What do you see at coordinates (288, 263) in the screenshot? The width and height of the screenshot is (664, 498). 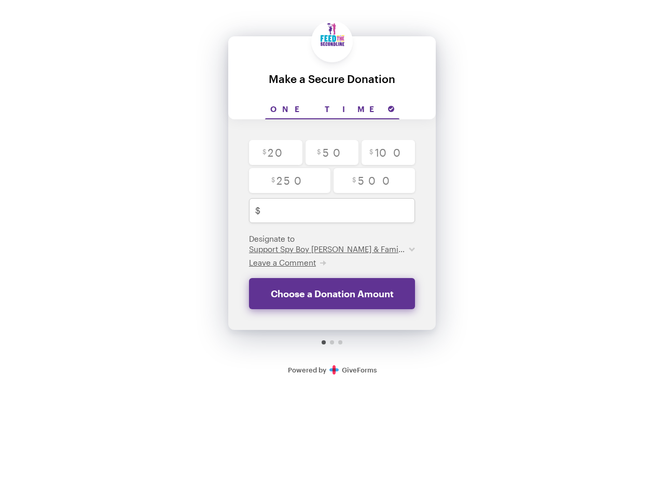 I see `button: Leave a Comment` at bounding box center [288, 263].